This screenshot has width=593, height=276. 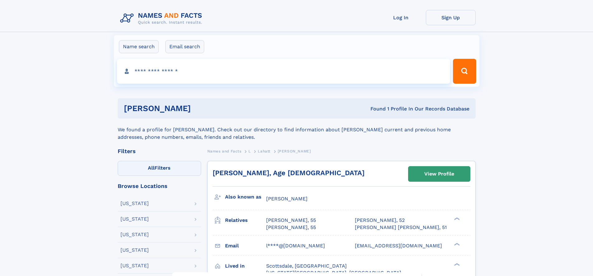 What do you see at coordinates (159, 168) in the screenshot?
I see `label: Filters` at bounding box center [159, 168].